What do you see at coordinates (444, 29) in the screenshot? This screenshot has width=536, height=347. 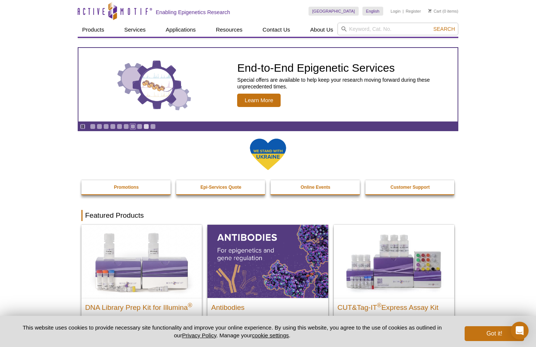 I see `button: Search` at bounding box center [444, 29].